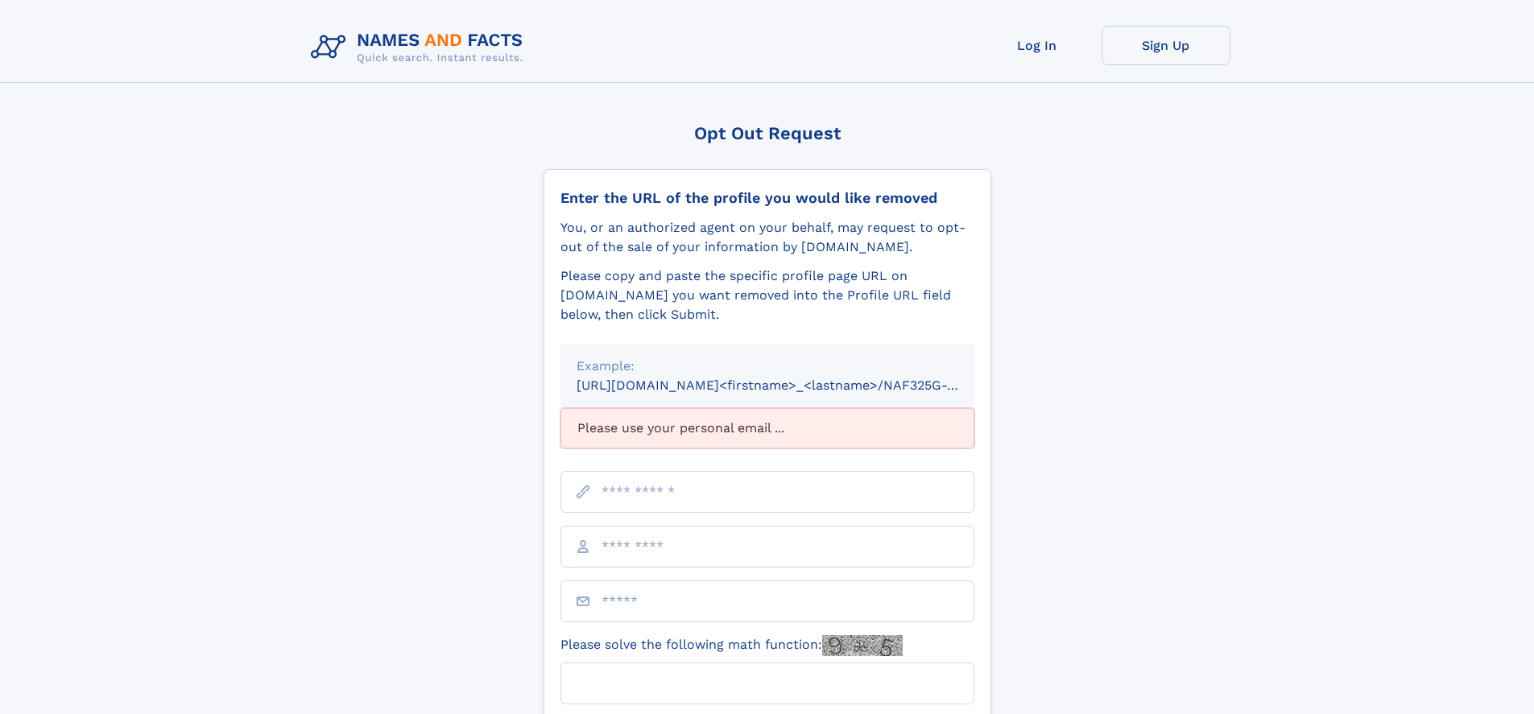 Image resolution: width=1534 pixels, height=714 pixels. Describe the element at coordinates (1037, 45) in the screenshot. I see `a: Log In` at that location.